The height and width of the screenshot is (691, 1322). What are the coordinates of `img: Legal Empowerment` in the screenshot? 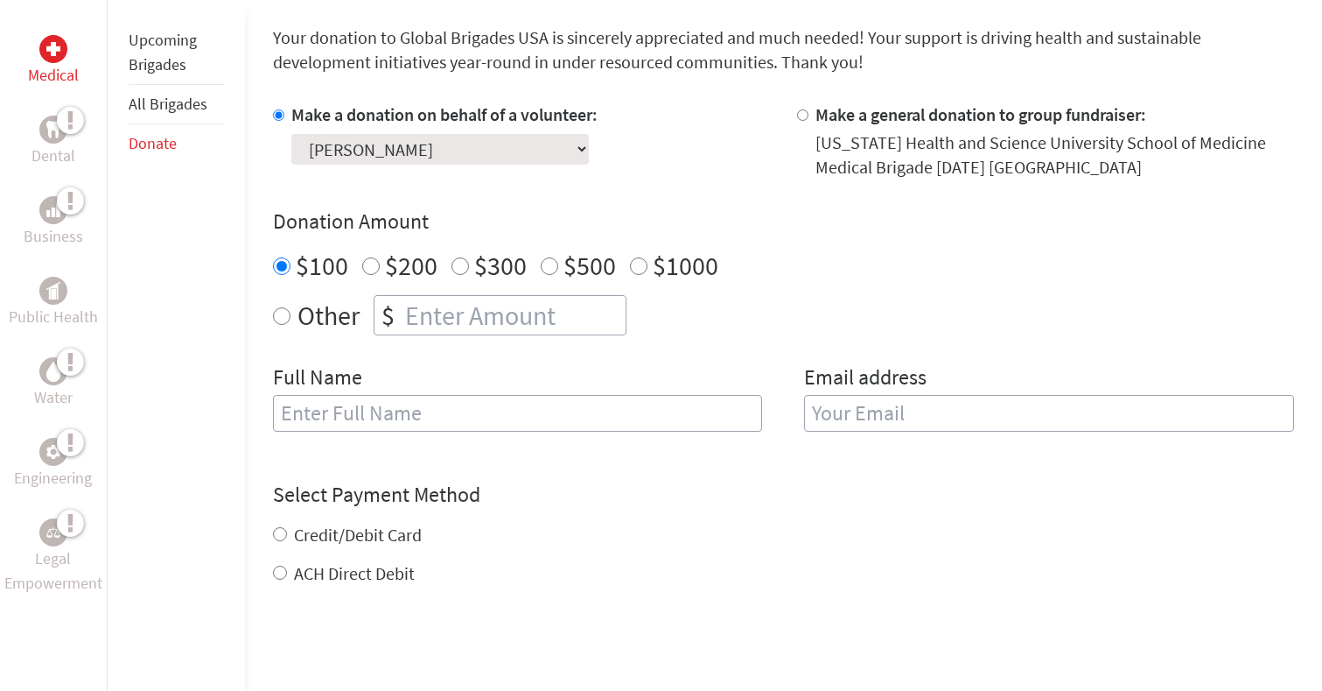 It's located at (53, 532).